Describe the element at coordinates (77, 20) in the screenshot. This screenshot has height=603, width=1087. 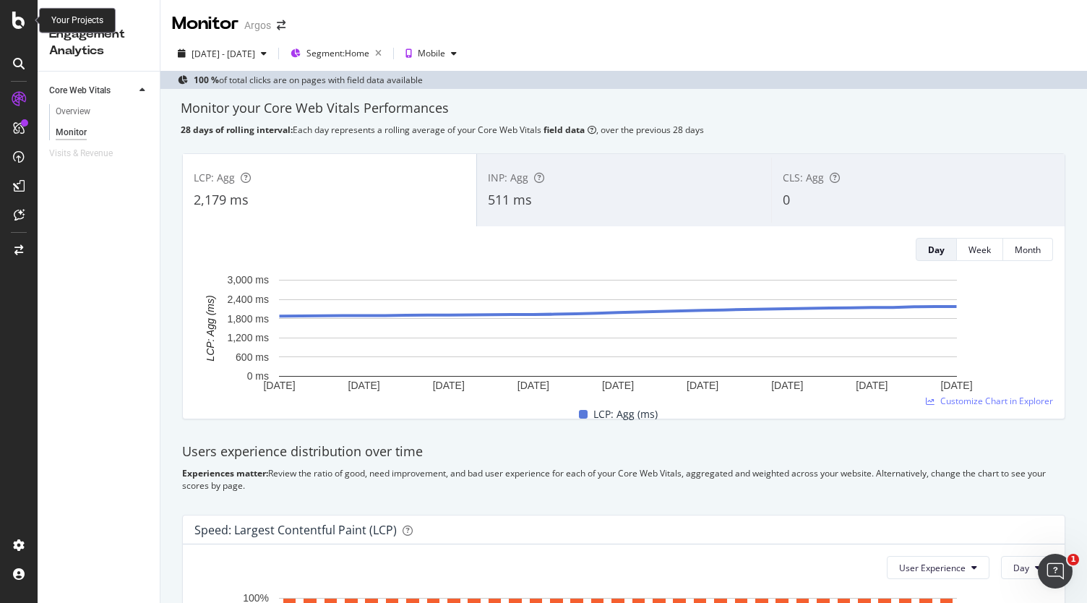
I see `div: Your Projects` at that location.